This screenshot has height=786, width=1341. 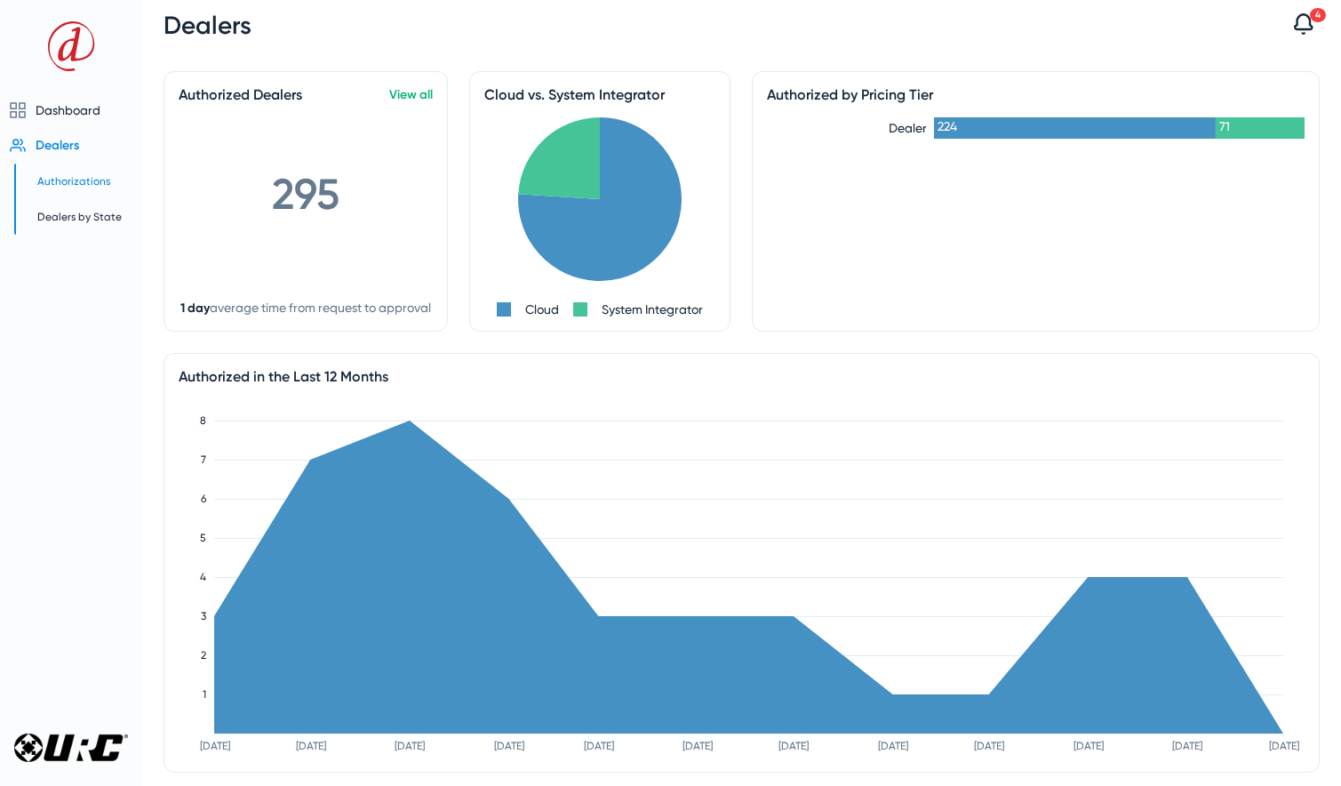 What do you see at coordinates (68, 110) in the screenshot?
I see `span: Dashboard` at bounding box center [68, 110].